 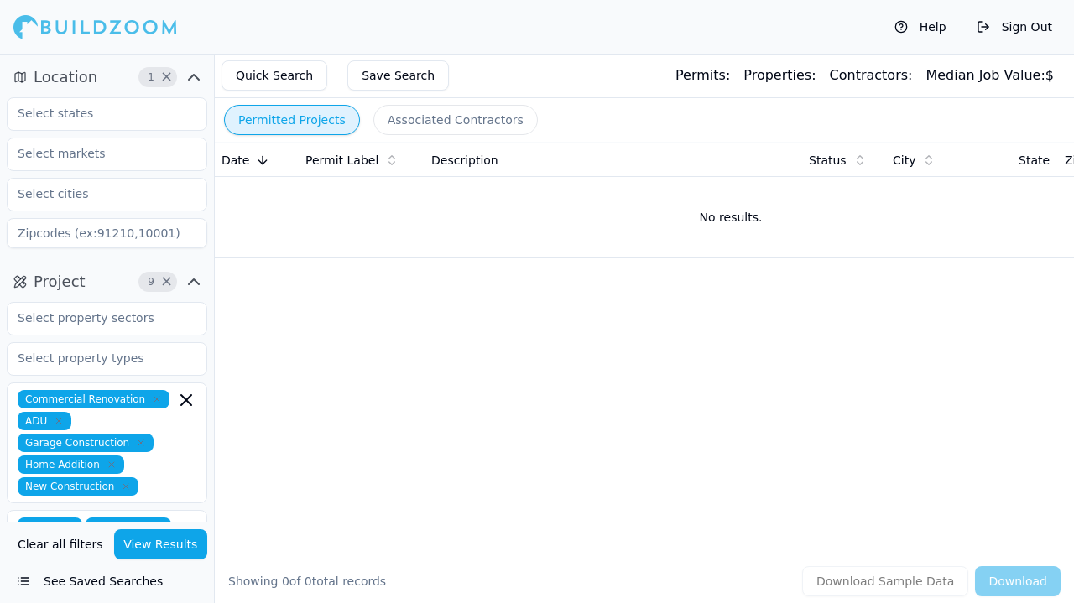 What do you see at coordinates (96, 358) in the screenshot?
I see `input: Select property types` at bounding box center [96, 358].